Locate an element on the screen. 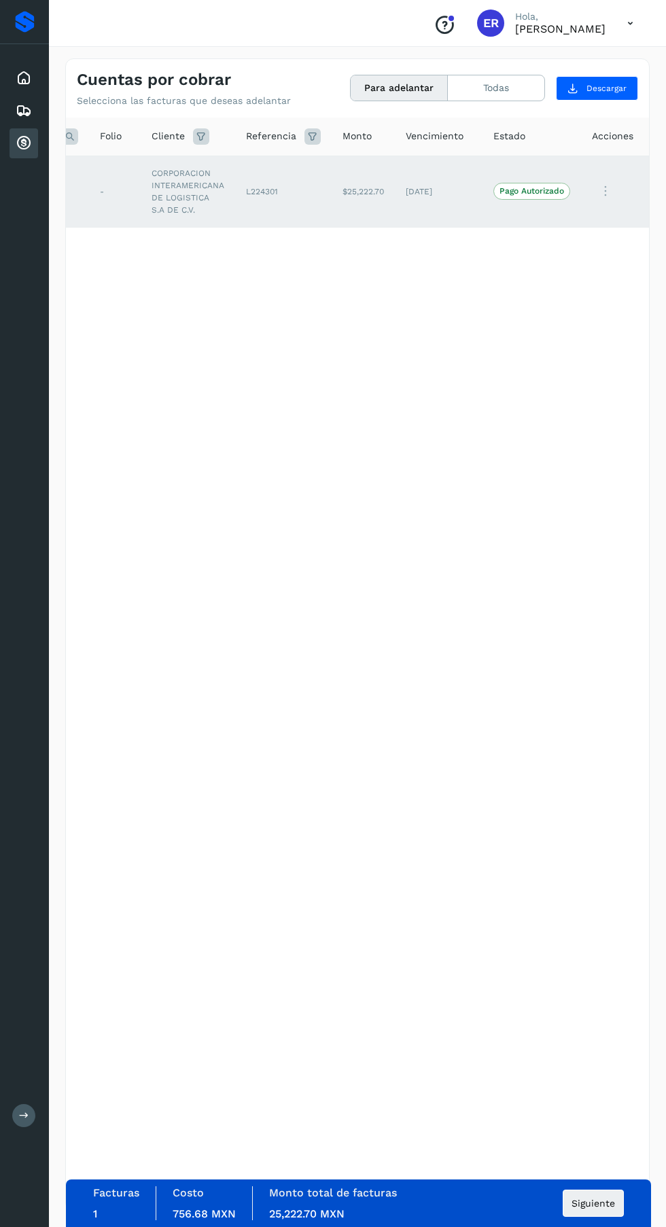  h4: Cuentas por cobrar is located at coordinates (154, 80).